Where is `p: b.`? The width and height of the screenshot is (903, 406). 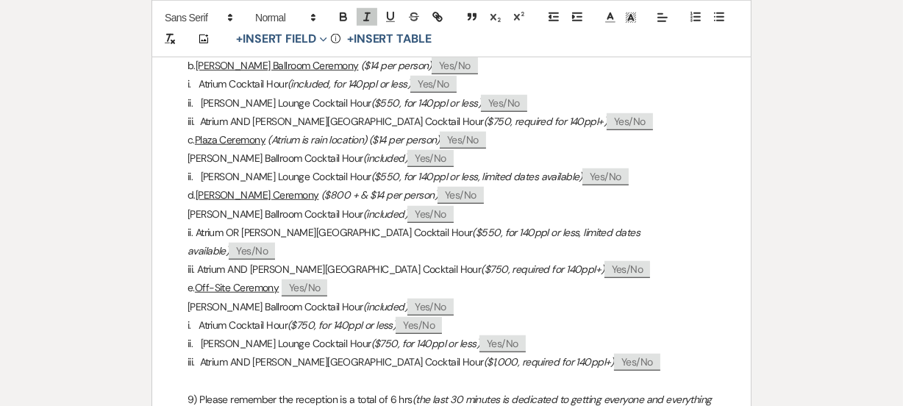
p: b. is located at coordinates (452, 65).